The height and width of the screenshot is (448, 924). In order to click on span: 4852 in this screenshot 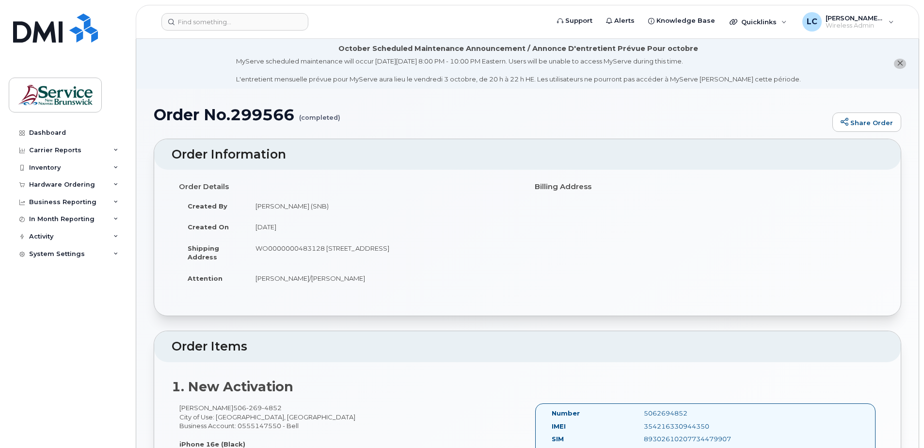, I will do `click(272, 408)`.